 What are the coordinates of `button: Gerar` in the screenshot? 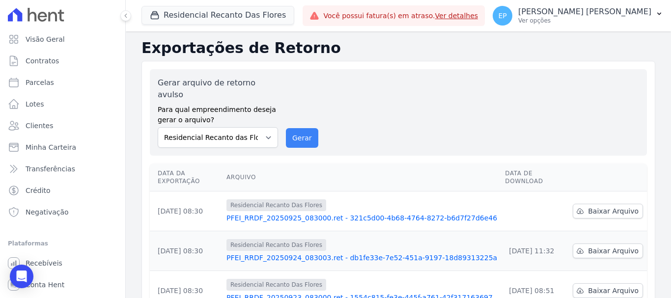 It's located at (302, 138).